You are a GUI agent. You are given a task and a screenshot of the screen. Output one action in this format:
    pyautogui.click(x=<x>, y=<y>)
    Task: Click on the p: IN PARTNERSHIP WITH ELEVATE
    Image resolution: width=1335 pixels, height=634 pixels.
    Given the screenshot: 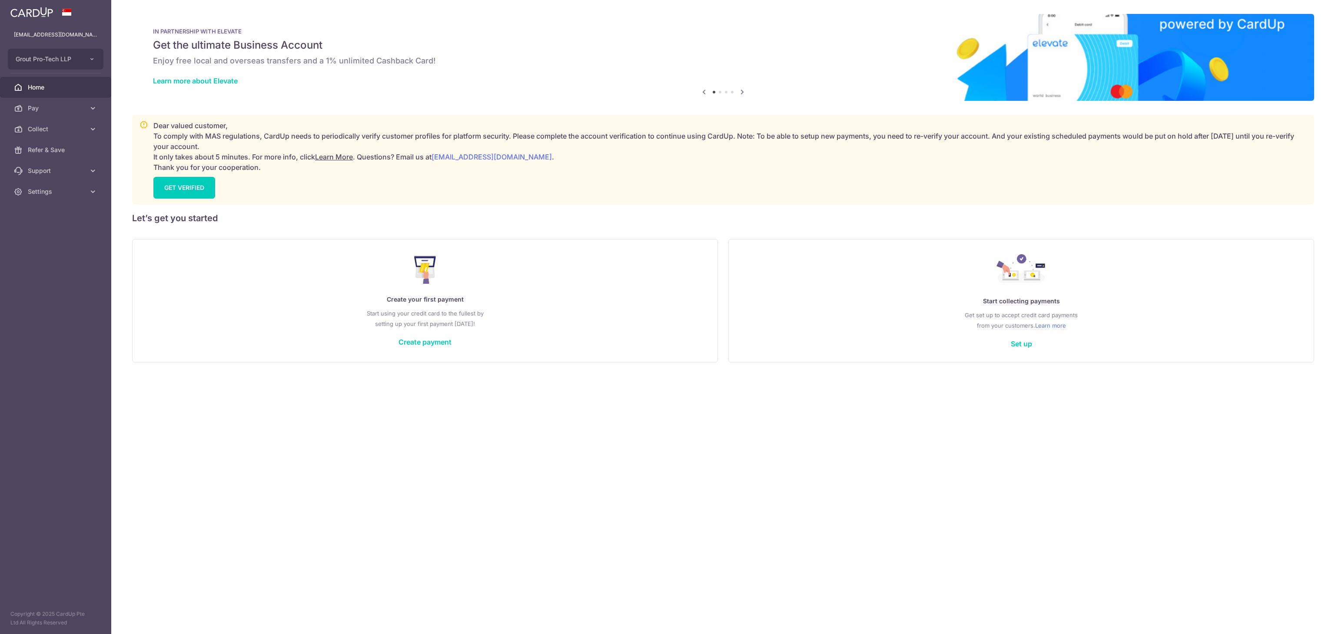 What is the action you would take?
    pyautogui.click(x=723, y=31)
    